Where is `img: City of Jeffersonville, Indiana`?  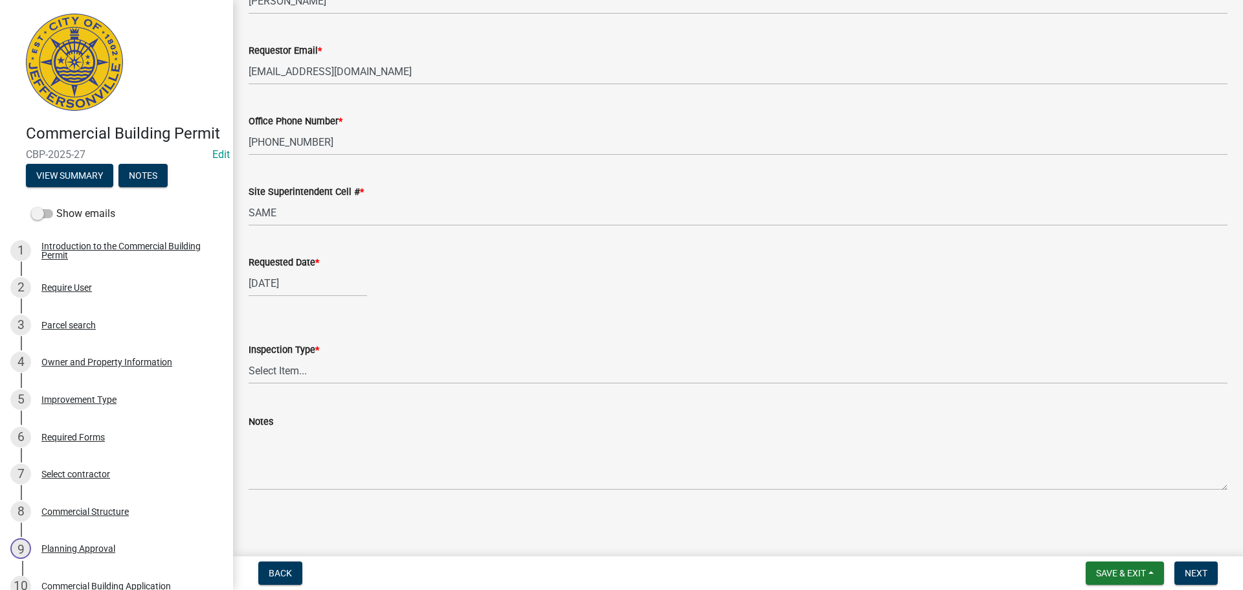
img: City of Jeffersonville, Indiana is located at coordinates (74, 62).